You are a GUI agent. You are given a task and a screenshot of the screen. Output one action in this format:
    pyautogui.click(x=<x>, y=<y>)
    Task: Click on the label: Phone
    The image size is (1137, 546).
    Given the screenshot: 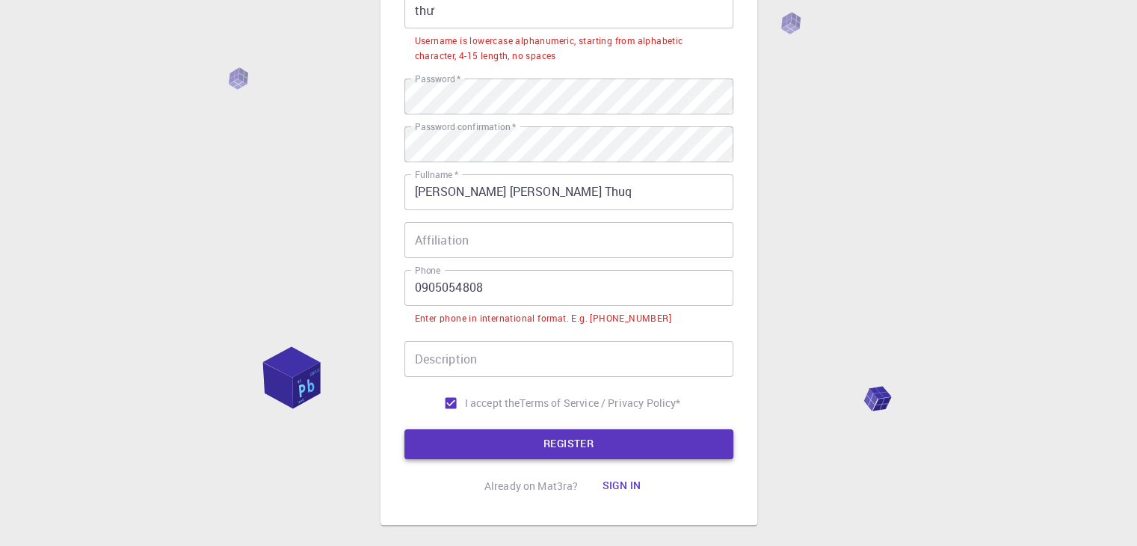 What is the action you would take?
    pyautogui.click(x=427, y=270)
    